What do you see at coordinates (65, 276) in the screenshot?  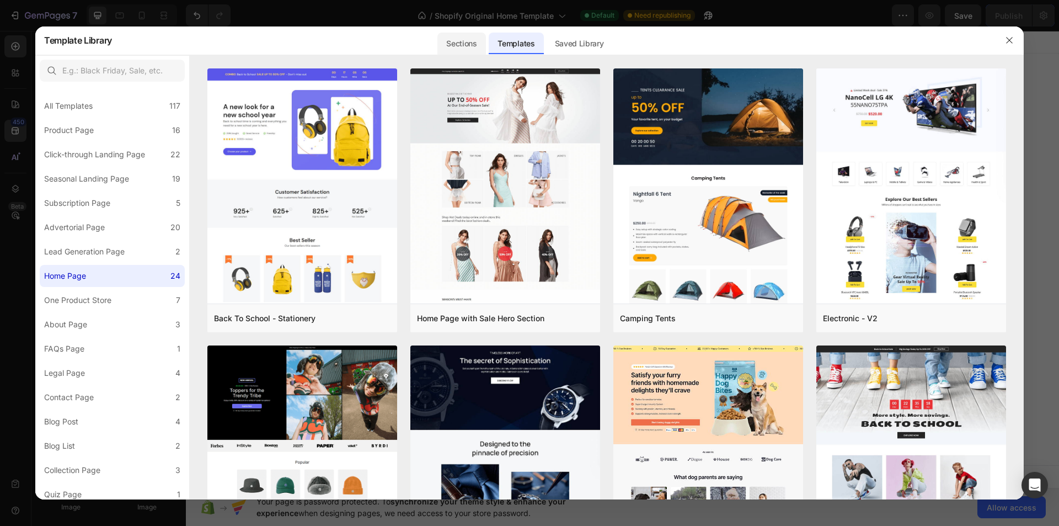 I see `div: Home Page` at bounding box center [65, 276].